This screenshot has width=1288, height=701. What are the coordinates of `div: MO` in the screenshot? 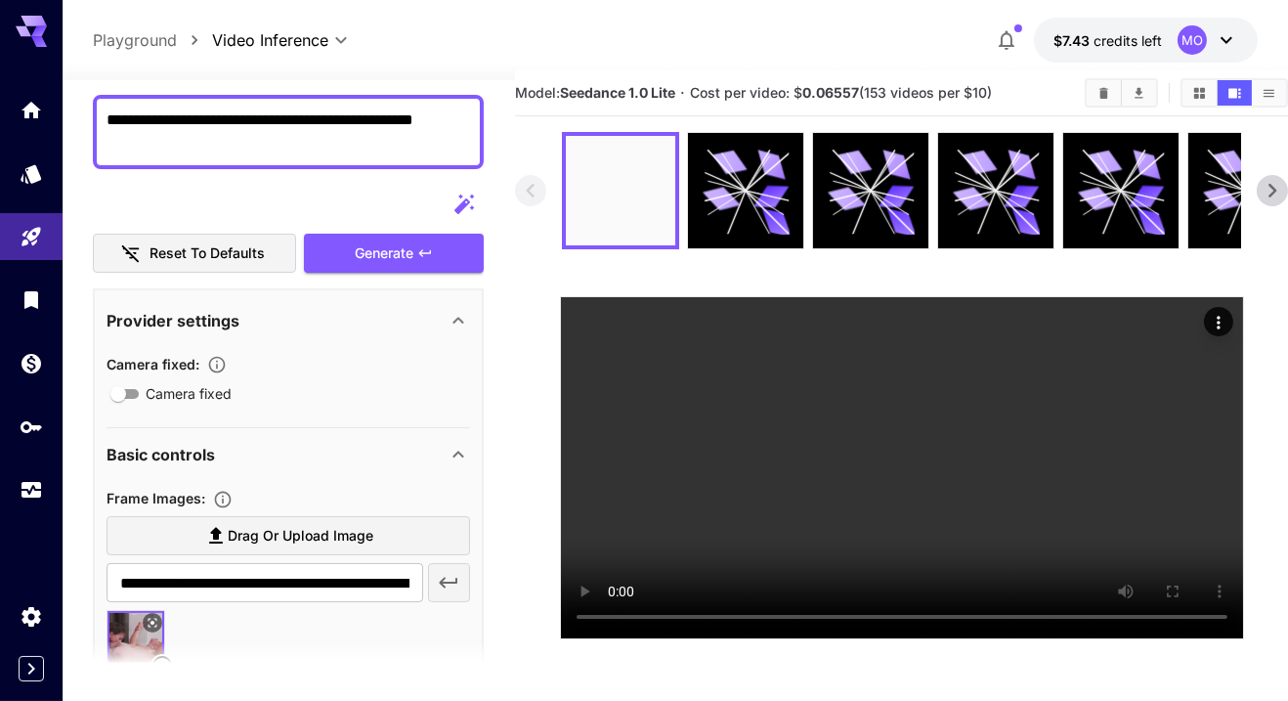 It's located at (1193, 40).